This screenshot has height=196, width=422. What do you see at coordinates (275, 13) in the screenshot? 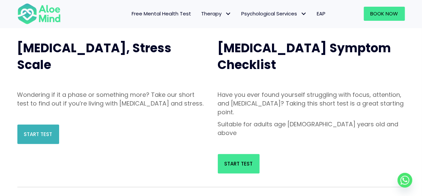
I see `span: Psychological Services` at bounding box center [275, 13].